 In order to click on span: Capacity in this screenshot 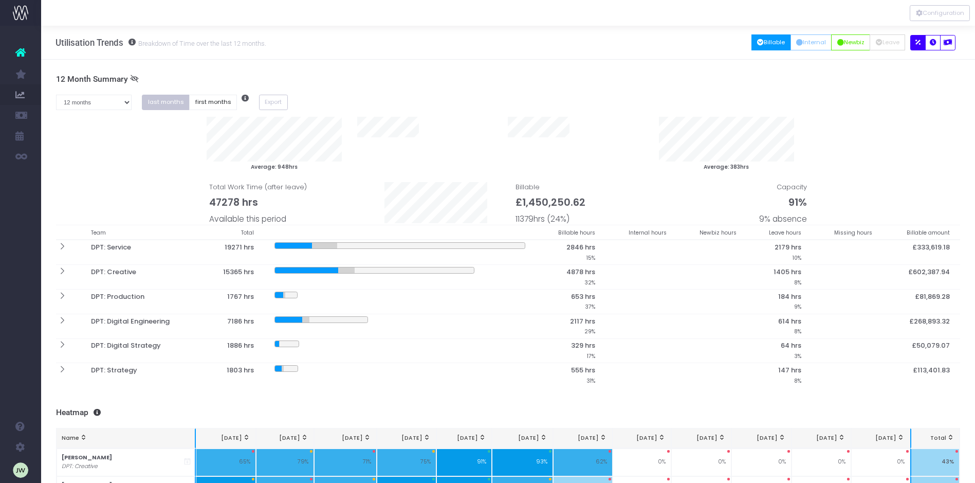, I will do `click(783, 203)`.